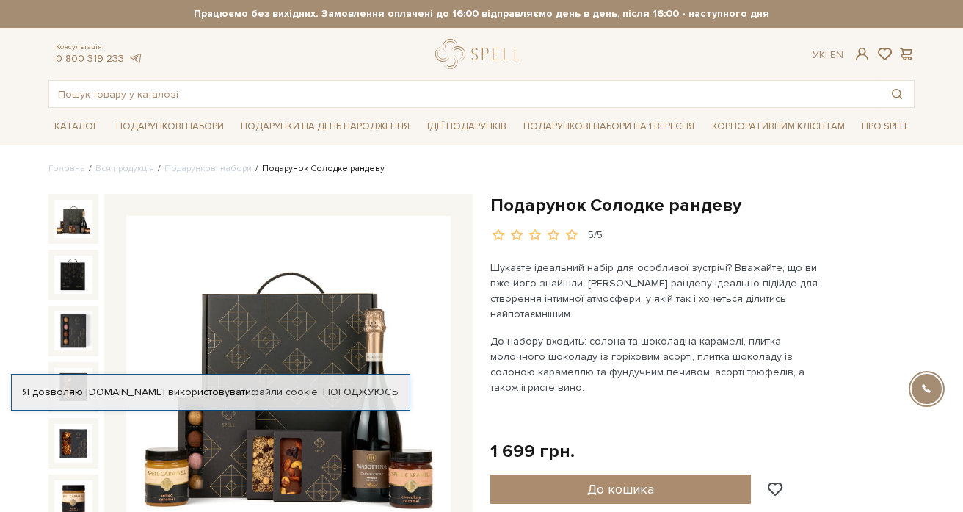 This screenshot has width=963, height=512. What do you see at coordinates (76, 126) in the screenshot?
I see `a: Каталог` at bounding box center [76, 126].